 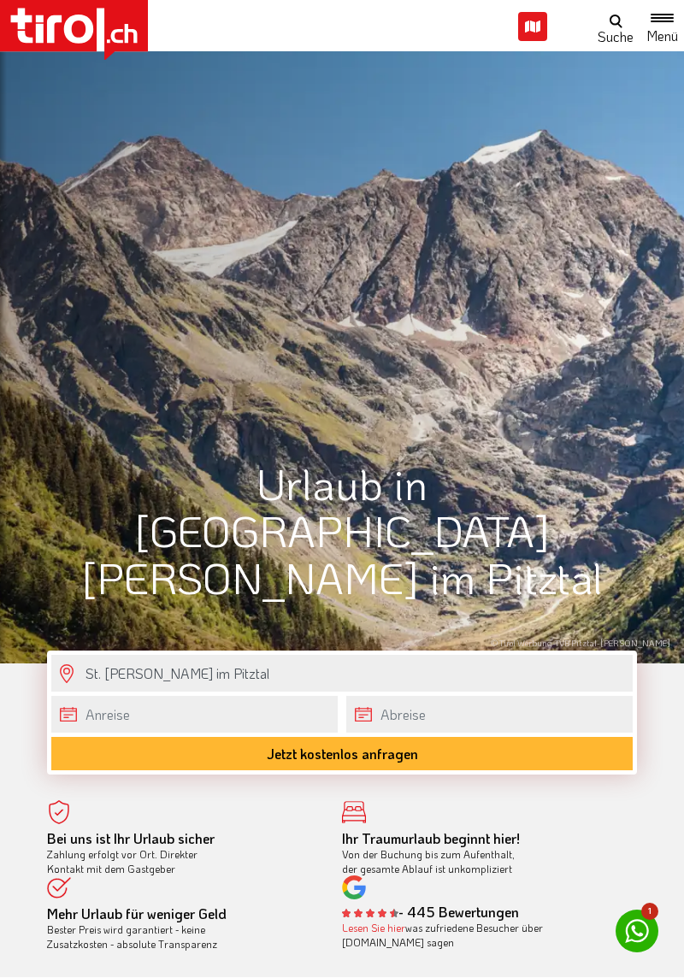 What do you see at coordinates (637, 931) in the screenshot?
I see `a: 1` at bounding box center [637, 931].